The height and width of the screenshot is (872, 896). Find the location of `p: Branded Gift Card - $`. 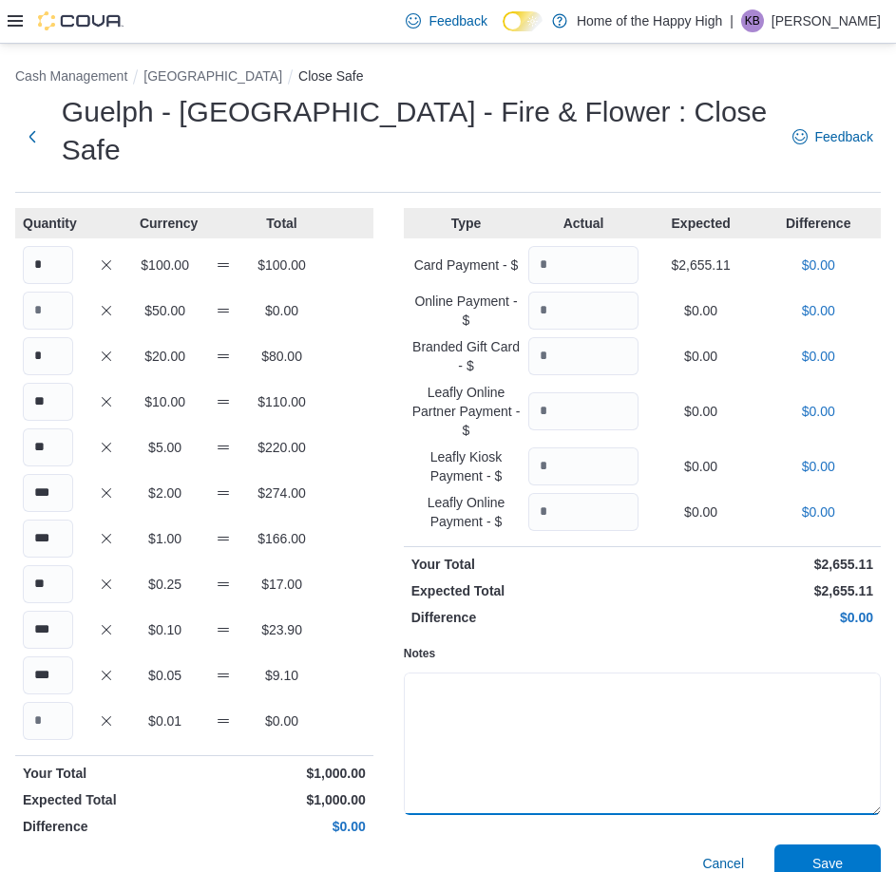

p: Branded Gift Card - $ is located at coordinates (466, 356).